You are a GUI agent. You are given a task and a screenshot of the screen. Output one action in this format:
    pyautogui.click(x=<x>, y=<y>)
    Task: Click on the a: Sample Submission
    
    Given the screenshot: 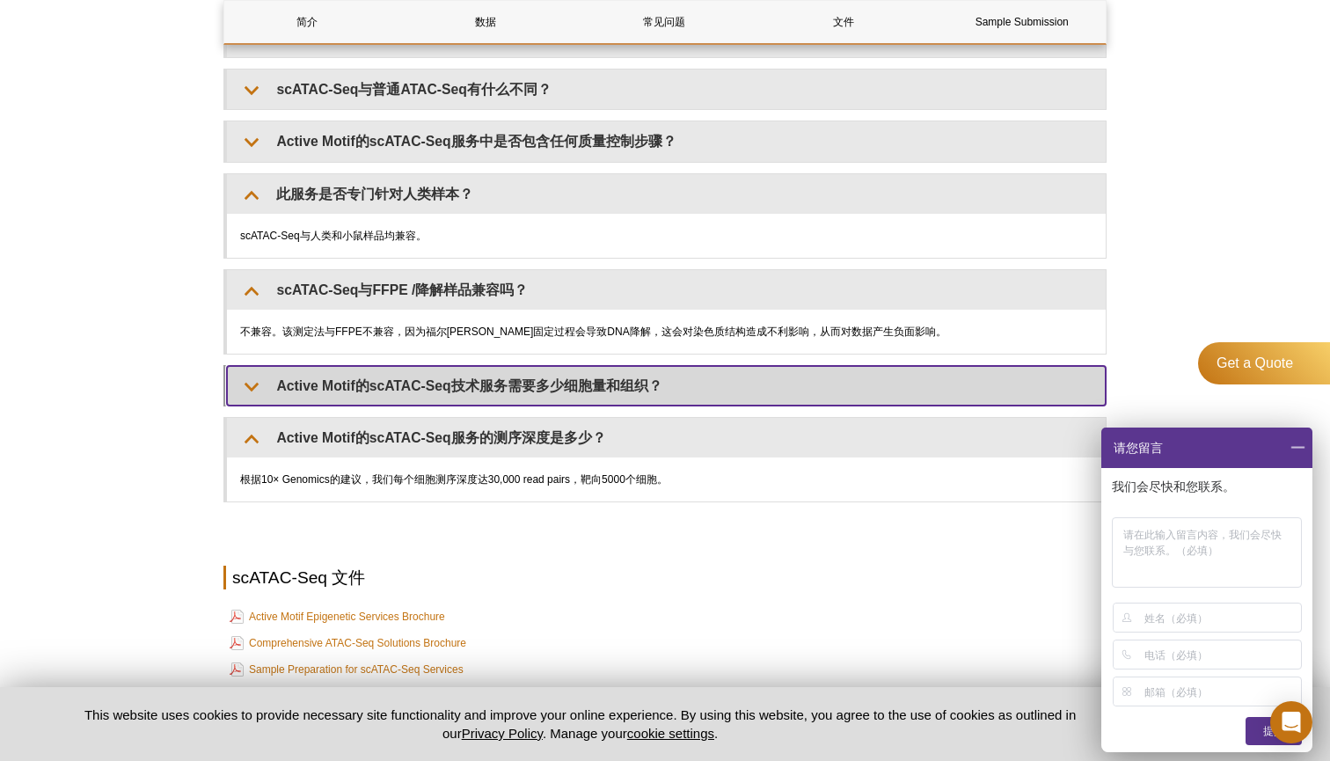 What is the action you would take?
    pyautogui.click(x=1022, y=22)
    